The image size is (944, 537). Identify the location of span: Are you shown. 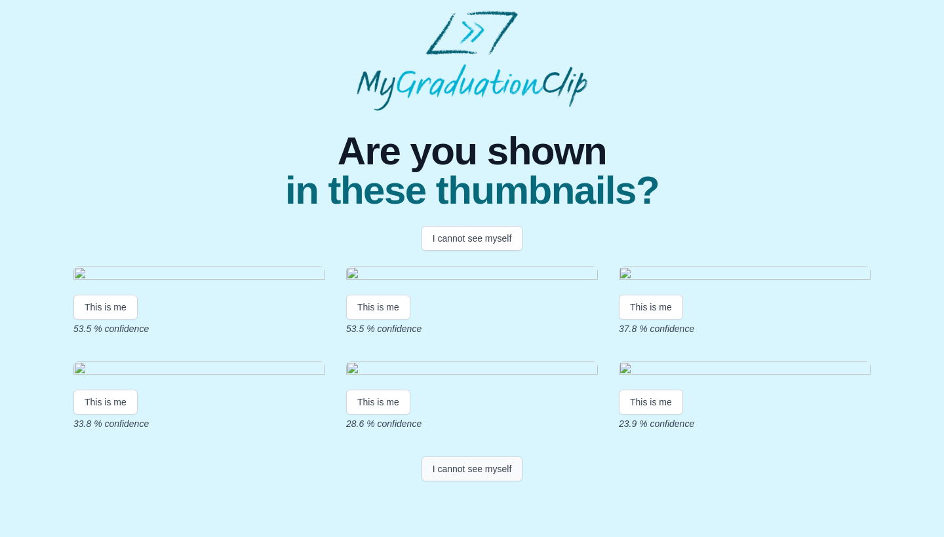
(472, 151).